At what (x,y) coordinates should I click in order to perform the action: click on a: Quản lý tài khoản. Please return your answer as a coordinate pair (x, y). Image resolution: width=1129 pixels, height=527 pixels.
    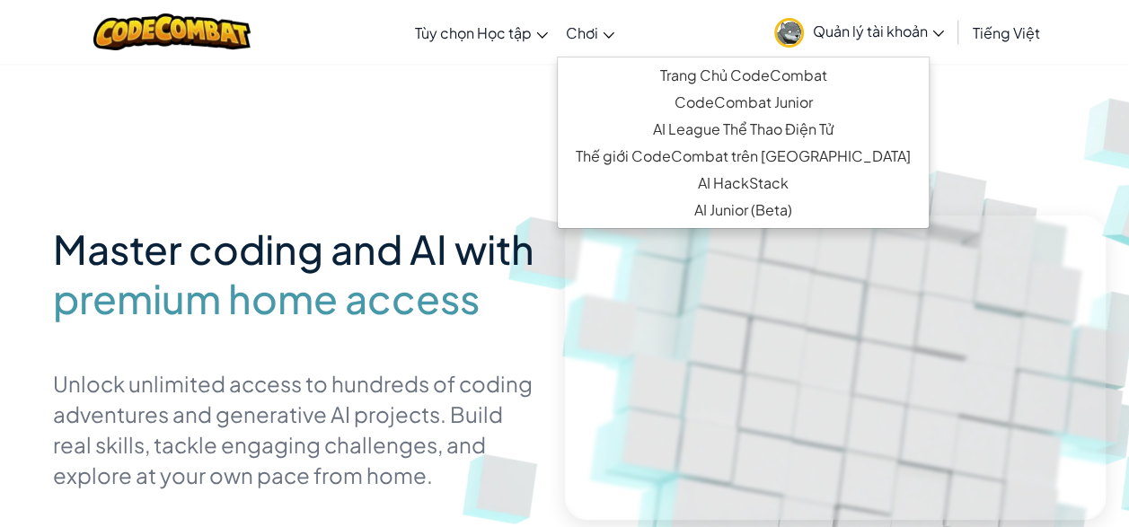
    Looking at the image, I should click on (858, 31).